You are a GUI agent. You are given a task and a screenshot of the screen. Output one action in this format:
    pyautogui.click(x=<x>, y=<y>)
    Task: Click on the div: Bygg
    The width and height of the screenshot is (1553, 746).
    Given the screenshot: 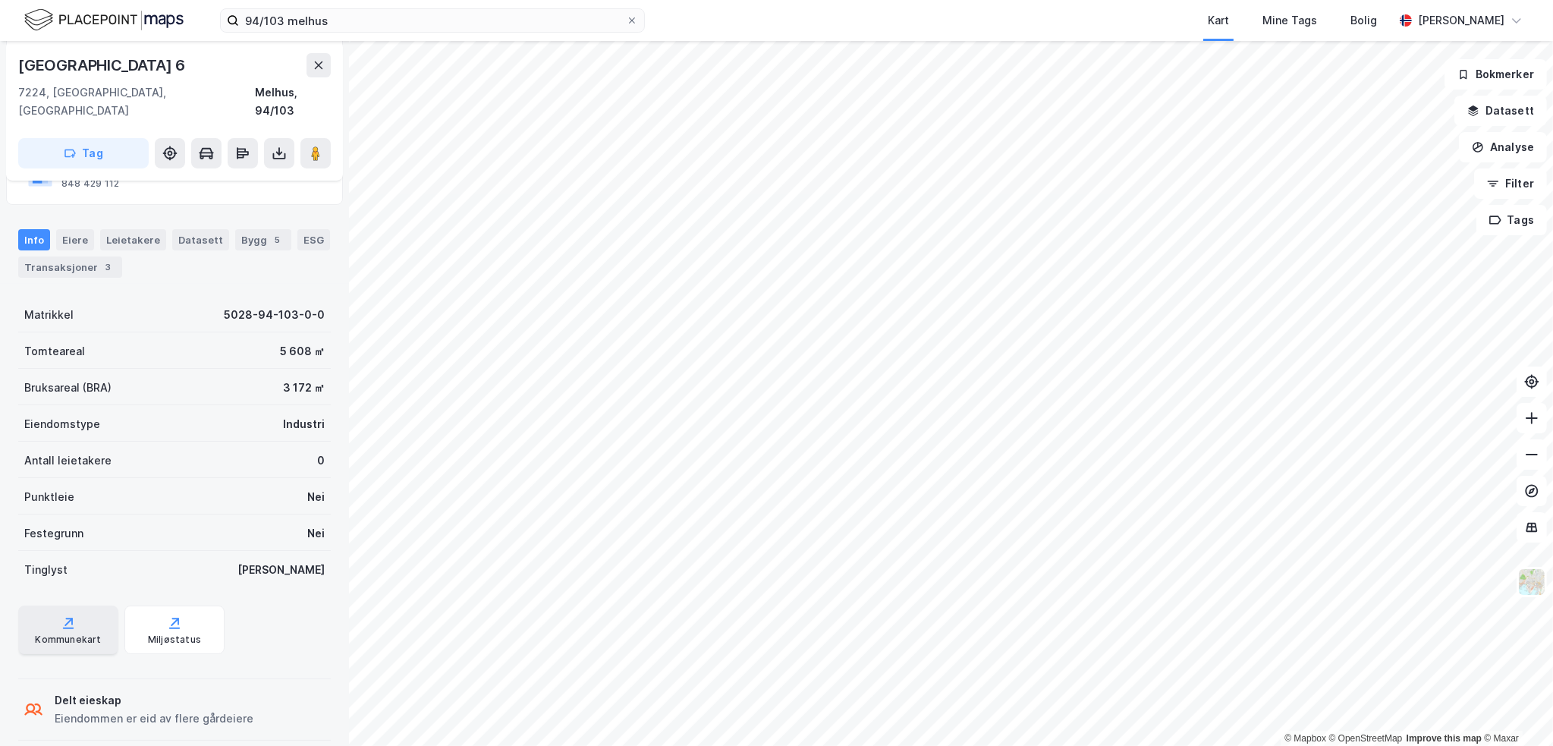 What is the action you would take?
    pyautogui.click(x=263, y=240)
    